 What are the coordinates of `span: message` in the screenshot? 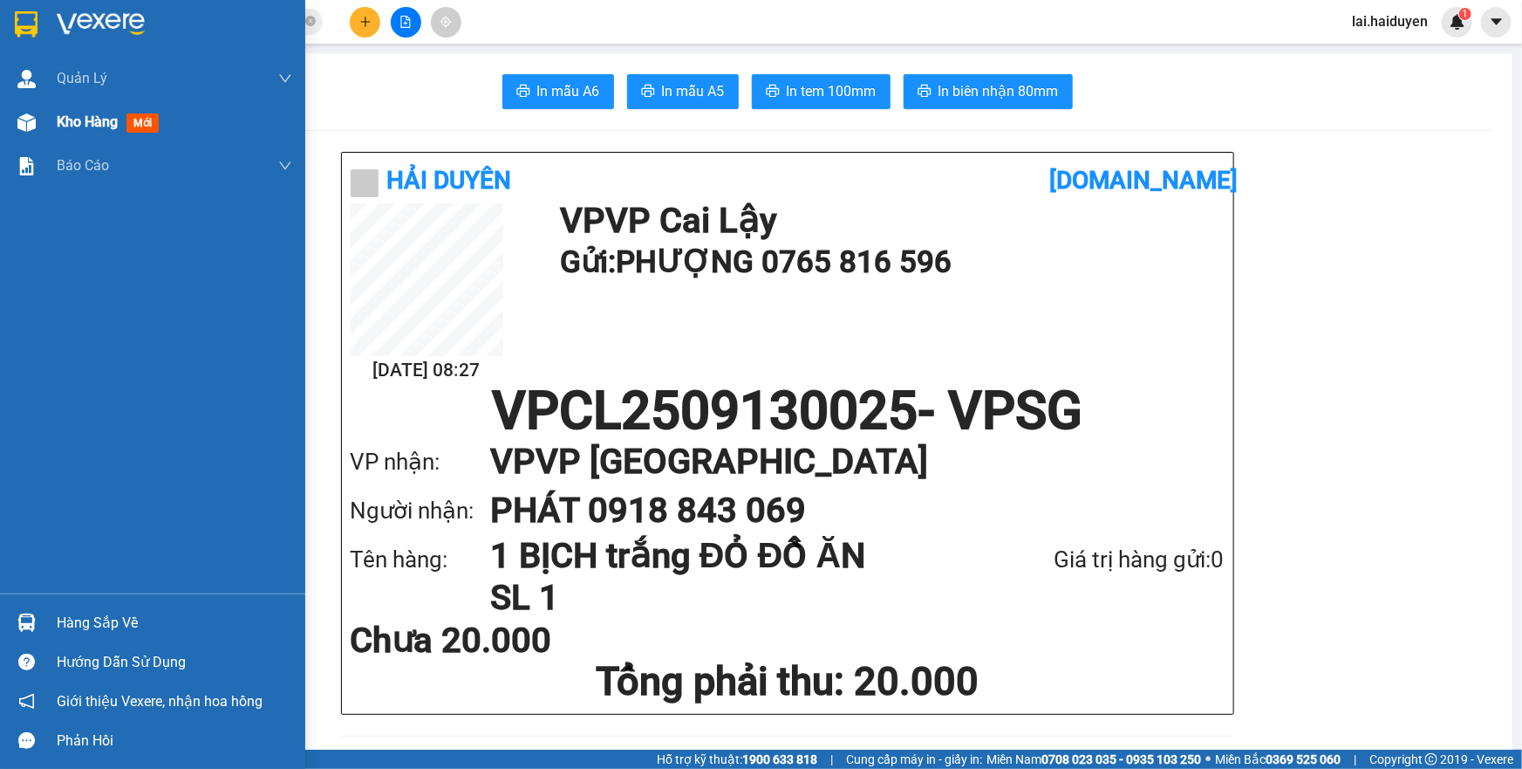 It's located at (26, 740).